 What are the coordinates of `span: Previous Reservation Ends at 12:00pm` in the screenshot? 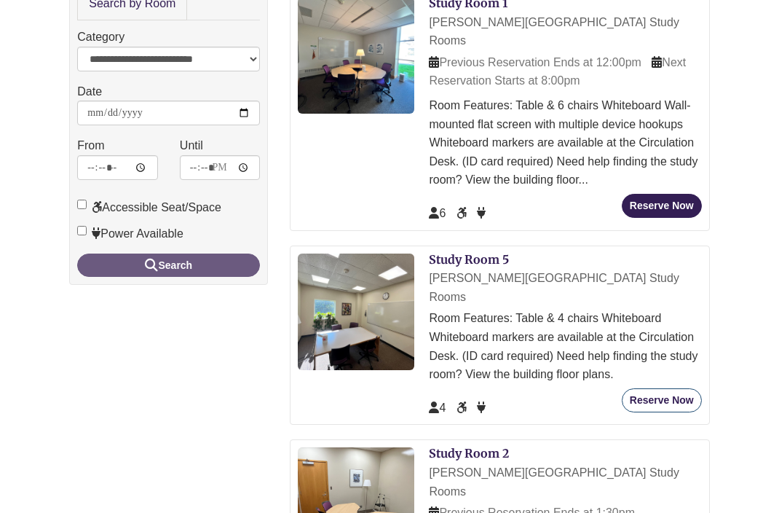 It's located at (535, 62).